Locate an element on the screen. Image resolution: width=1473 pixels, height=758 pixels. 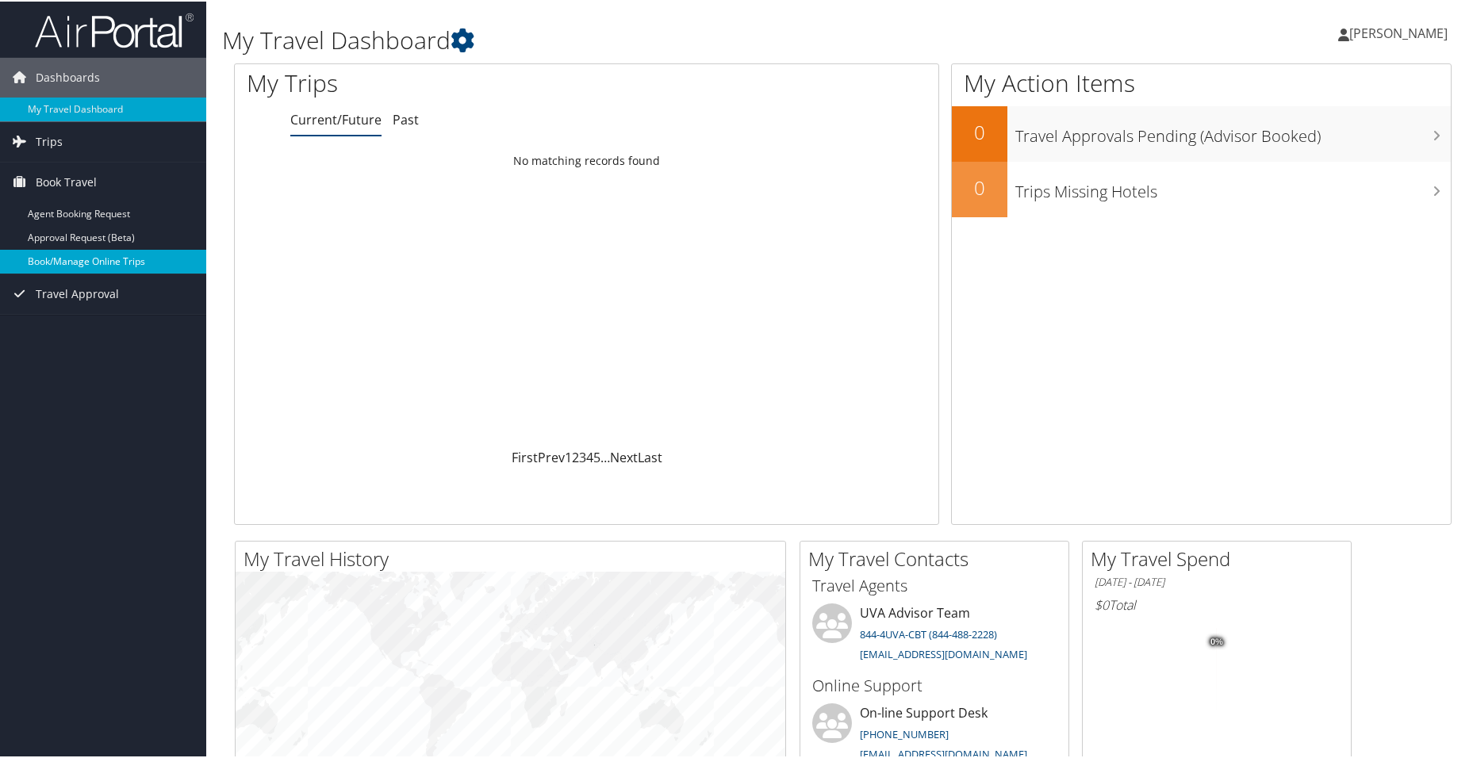
a: Current/Future is located at coordinates (336, 118).